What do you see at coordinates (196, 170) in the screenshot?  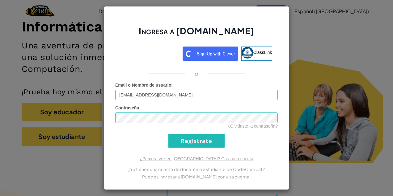 I see `p: ¿Ya tienes una cuenta de docente o estudiante de CodeCombat?` at bounding box center [196, 170].